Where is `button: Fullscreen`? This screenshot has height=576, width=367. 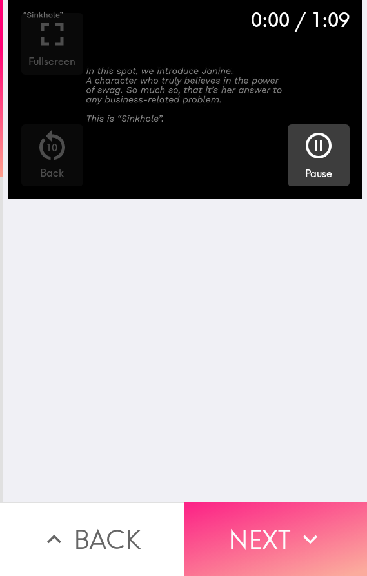 button: Fullscreen is located at coordinates (52, 44).